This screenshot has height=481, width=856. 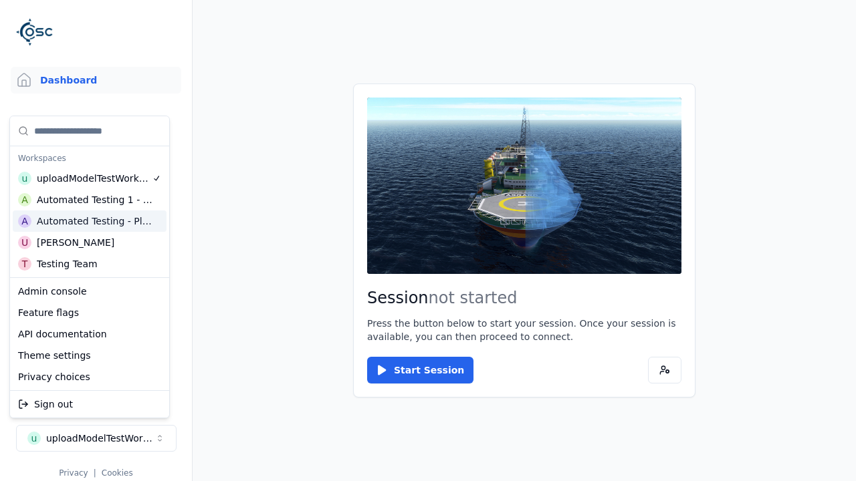 I want to click on div: API documentation, so click(x=90, y=334).